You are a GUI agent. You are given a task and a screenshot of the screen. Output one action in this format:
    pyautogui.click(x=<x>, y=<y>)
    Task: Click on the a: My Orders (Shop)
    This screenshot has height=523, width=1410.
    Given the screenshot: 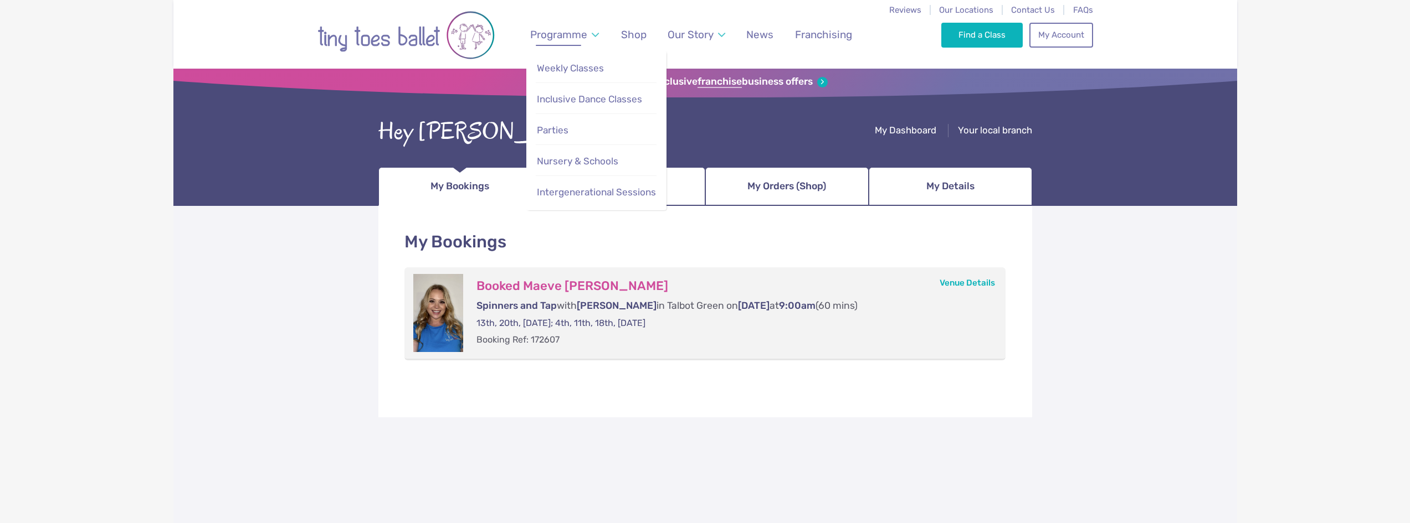 What is the action you would take?
    pyautogui.click(x=787, y=187)
    